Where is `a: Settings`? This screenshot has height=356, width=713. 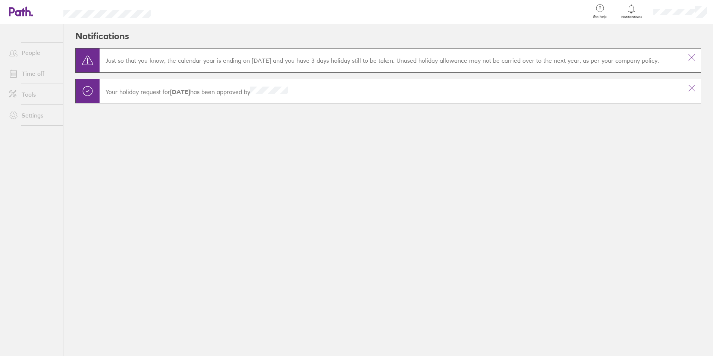
a: Settings is located at coordinates (33, 115).